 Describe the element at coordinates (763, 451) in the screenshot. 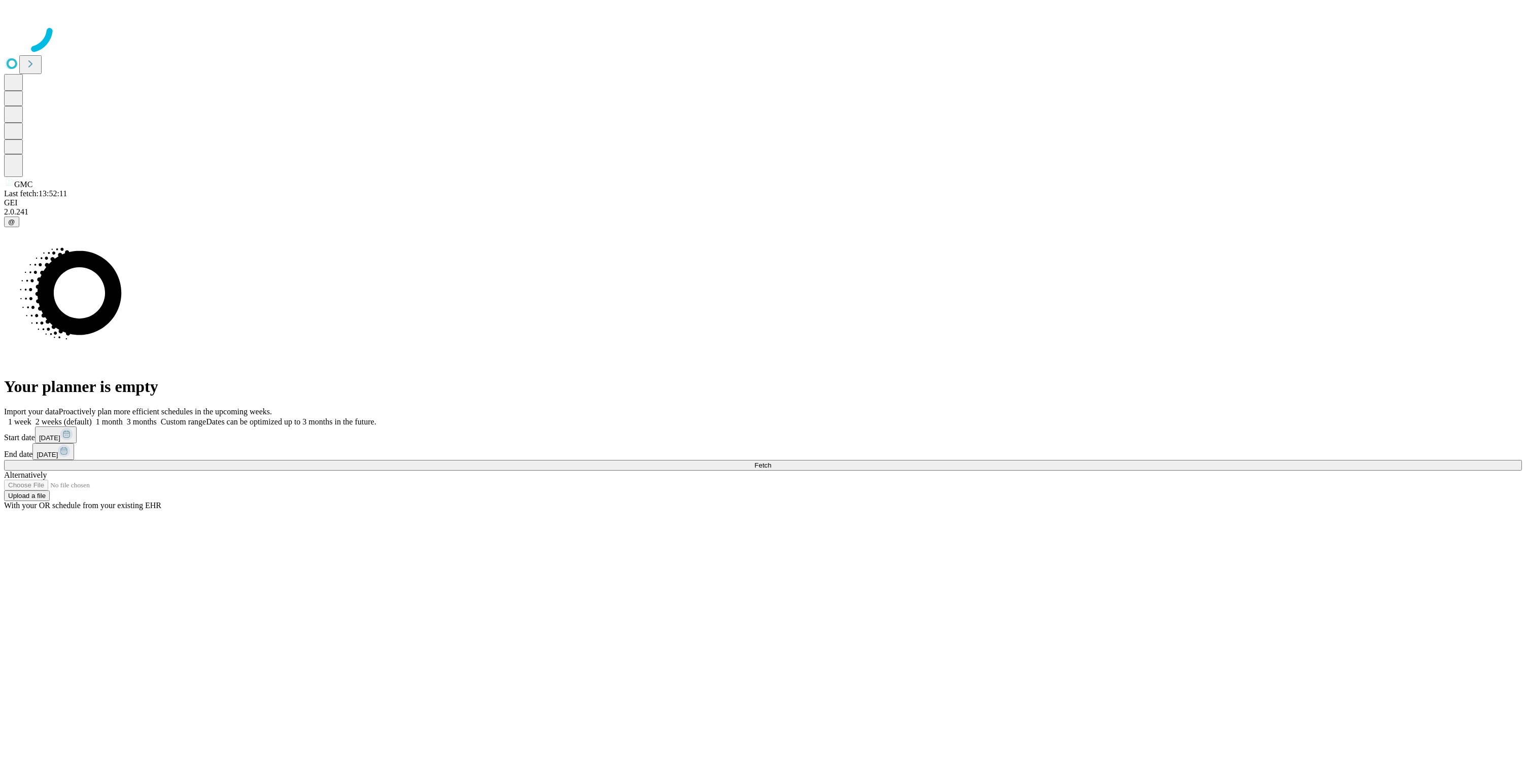

I see `div: End date` at that location.